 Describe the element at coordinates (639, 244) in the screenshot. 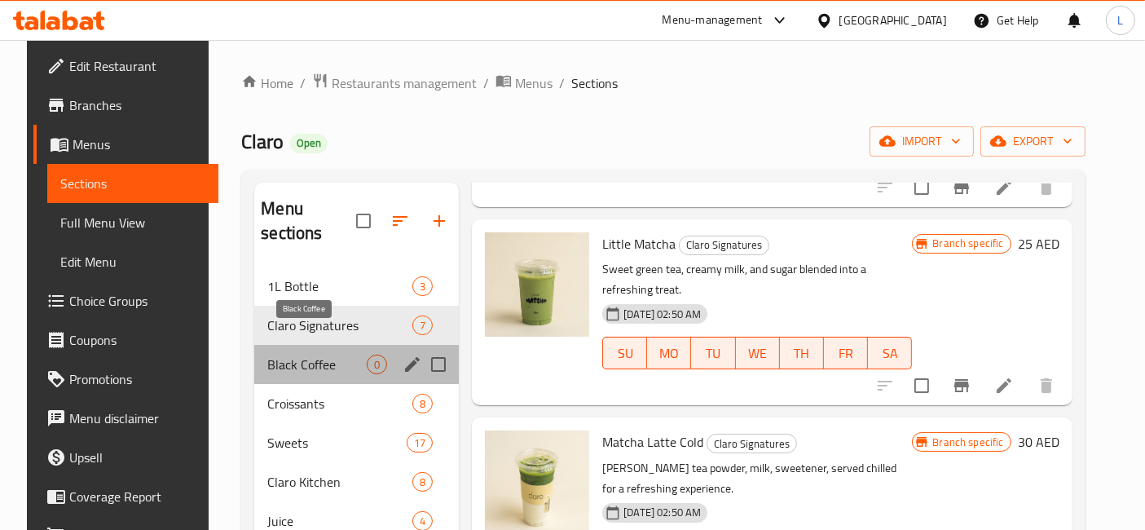

I see `span: Little Matcha` at that location.